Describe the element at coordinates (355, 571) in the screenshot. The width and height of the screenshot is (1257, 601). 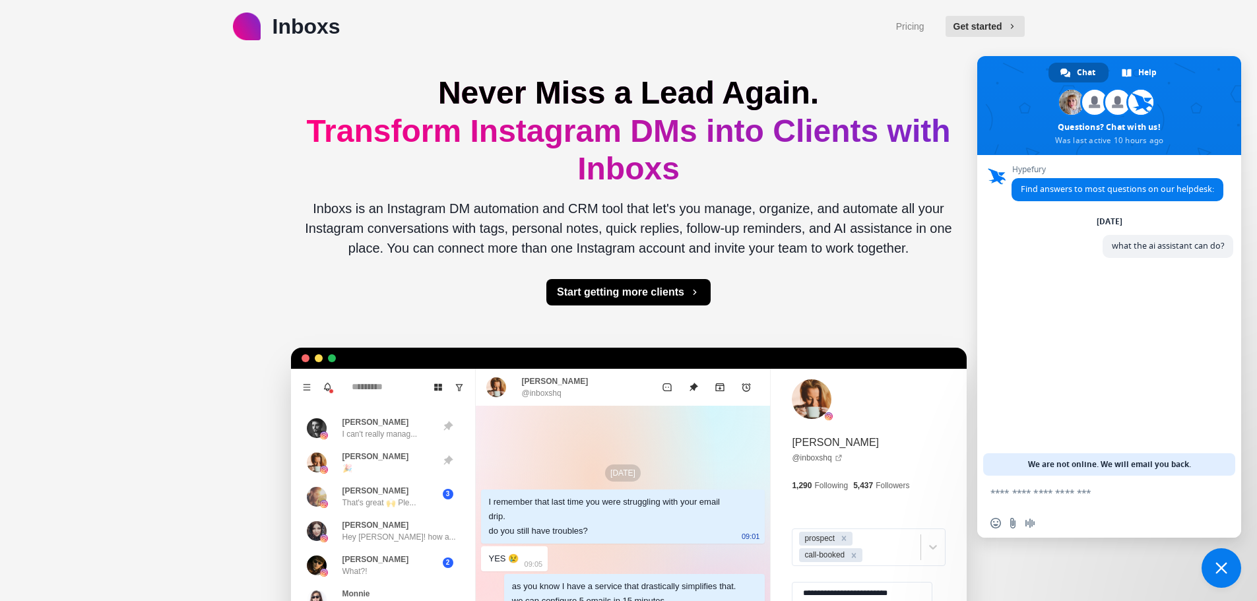
I see `p: What?!` at that location.